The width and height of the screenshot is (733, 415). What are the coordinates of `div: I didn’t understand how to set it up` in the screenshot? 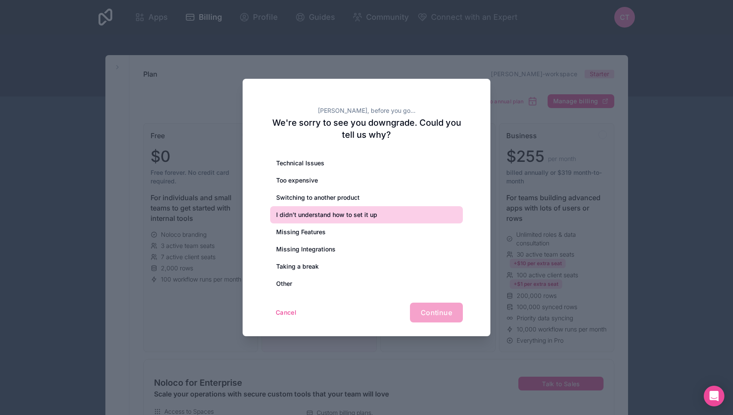 It's located at (367, 215).